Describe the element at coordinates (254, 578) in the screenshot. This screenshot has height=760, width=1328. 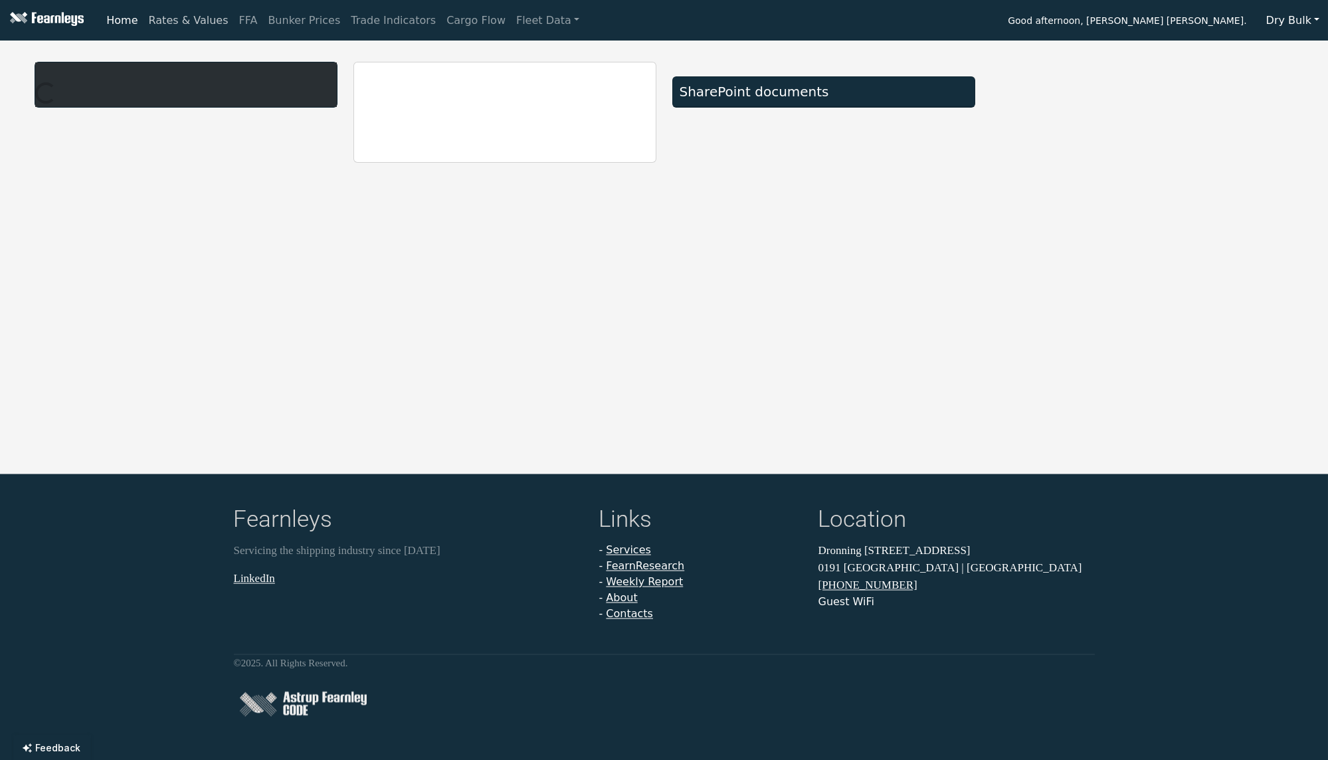
I see `a: LinkedIn` at that location.